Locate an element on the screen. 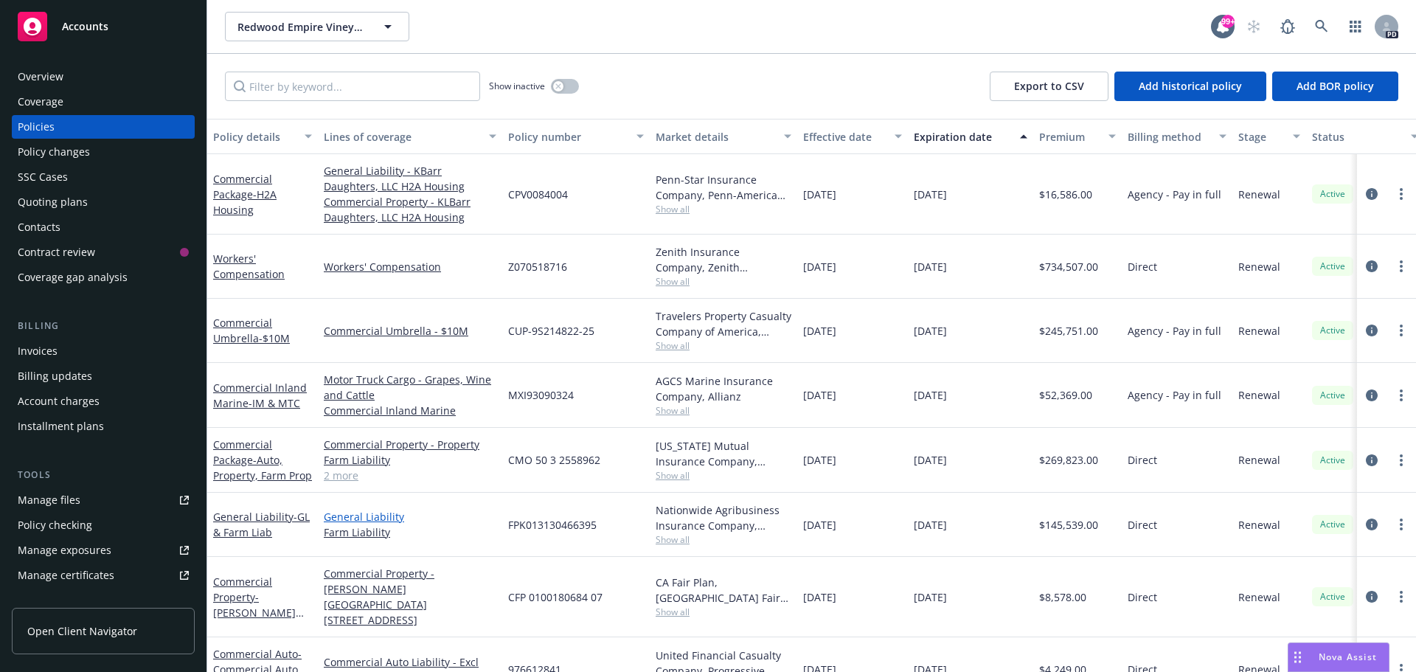  div: Travelers Property Casualty Company of America, Travelers Insurance, Amwins is located at coordinates (723, 324).